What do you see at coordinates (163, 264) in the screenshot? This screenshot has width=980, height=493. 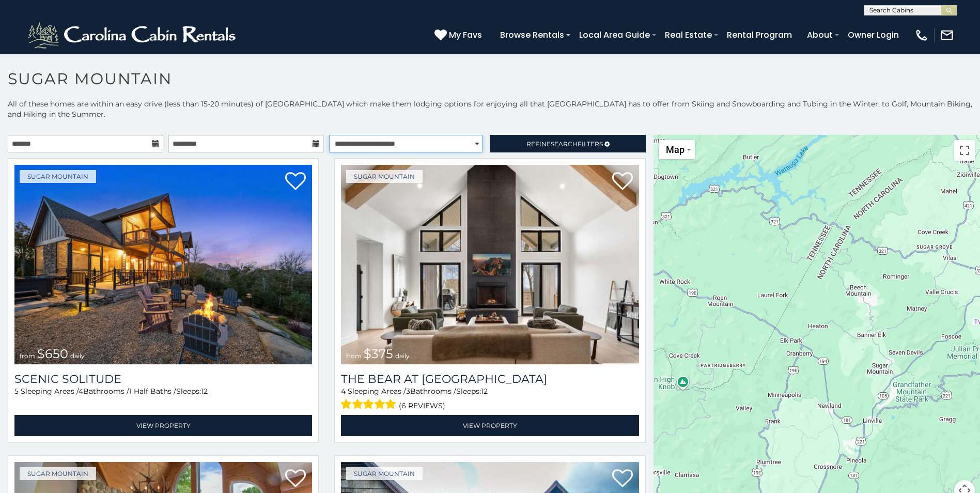 I see `img: Scenic Solitude` at bounding box center [163, 264].